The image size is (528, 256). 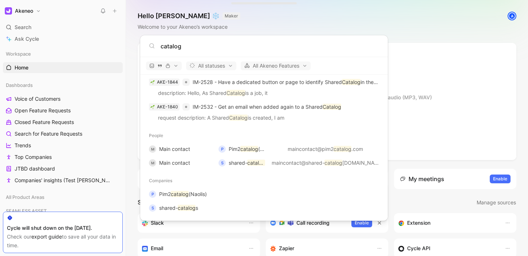 I want to click on span: maincontact@shared-, so click(x=298, y=163).